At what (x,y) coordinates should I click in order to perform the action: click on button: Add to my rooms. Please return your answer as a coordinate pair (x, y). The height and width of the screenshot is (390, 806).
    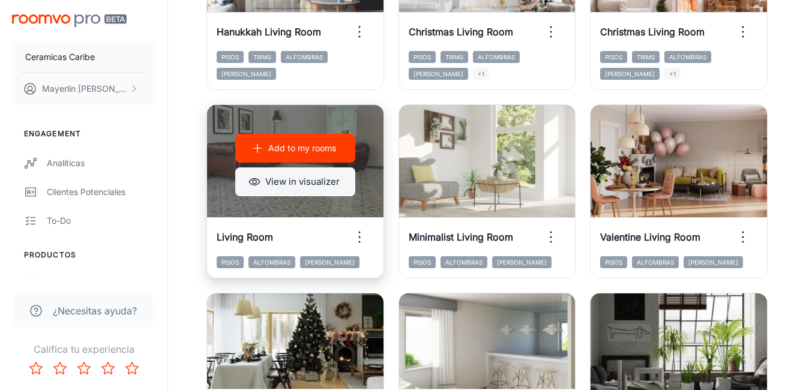
    Looking at the image, I should click on (295, 148).